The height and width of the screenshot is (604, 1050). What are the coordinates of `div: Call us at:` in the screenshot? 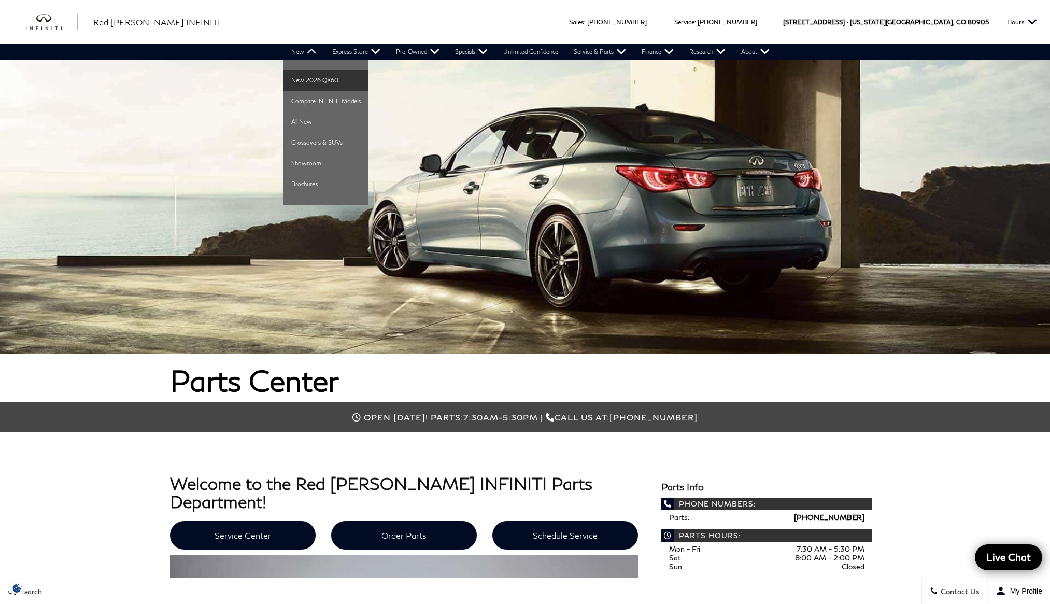 It's located at (525, 417).